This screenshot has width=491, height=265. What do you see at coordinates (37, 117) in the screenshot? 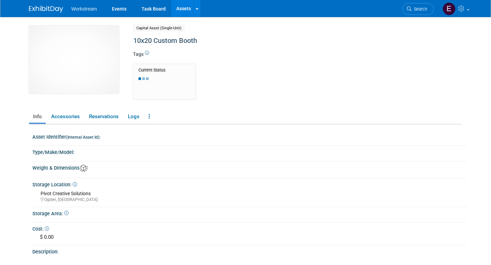
I see `a: Info` at bounding box center [37, 117].